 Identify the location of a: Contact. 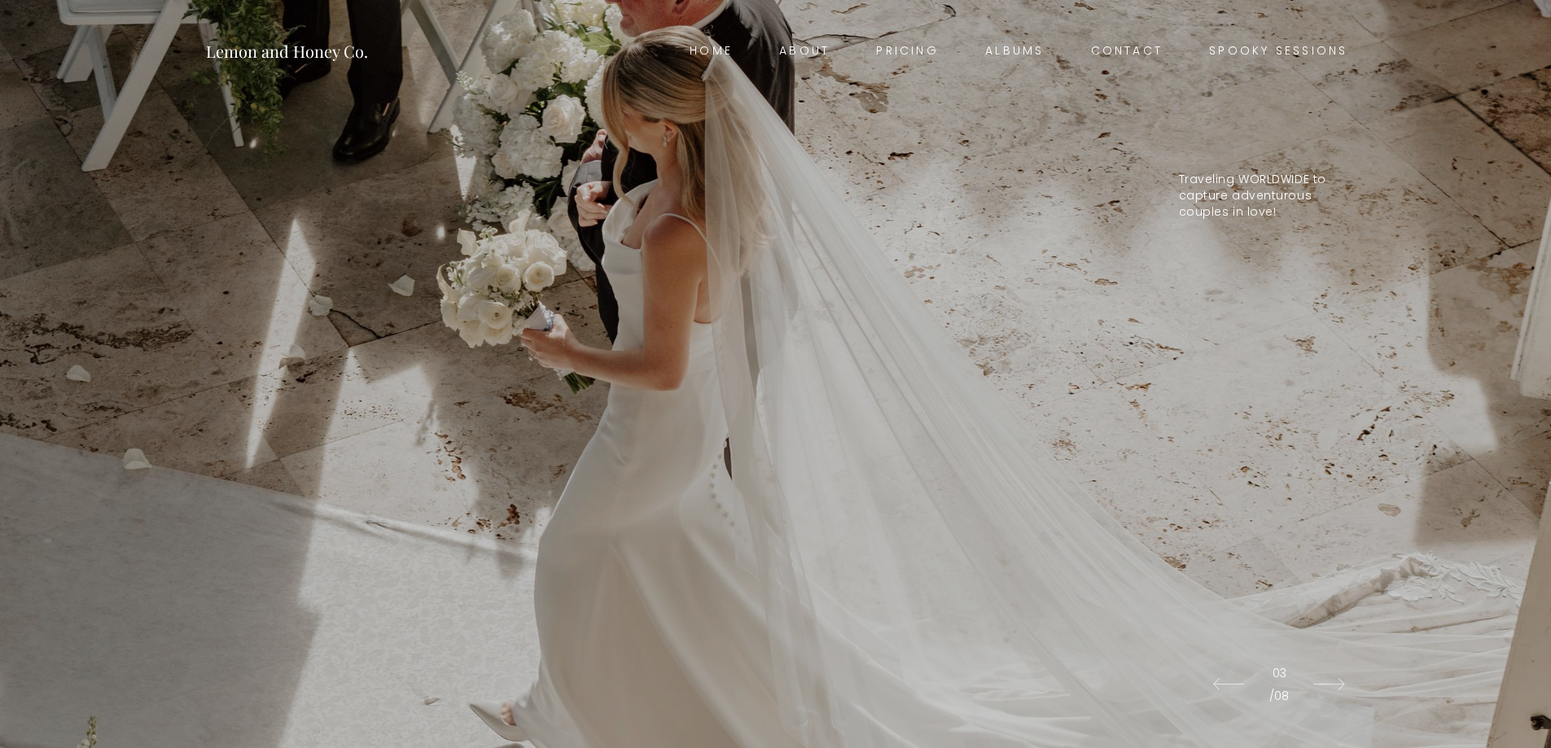
(1127, 51).